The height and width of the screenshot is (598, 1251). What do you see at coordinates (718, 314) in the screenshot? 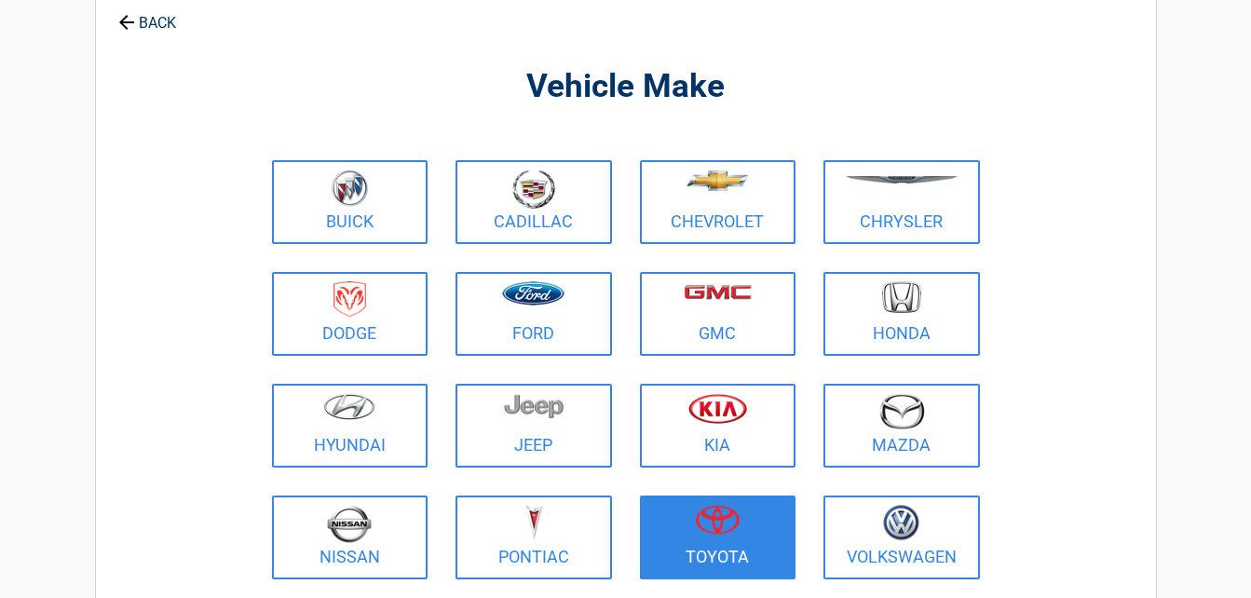
I see `a: GMC` at bounding box center [718, 314].